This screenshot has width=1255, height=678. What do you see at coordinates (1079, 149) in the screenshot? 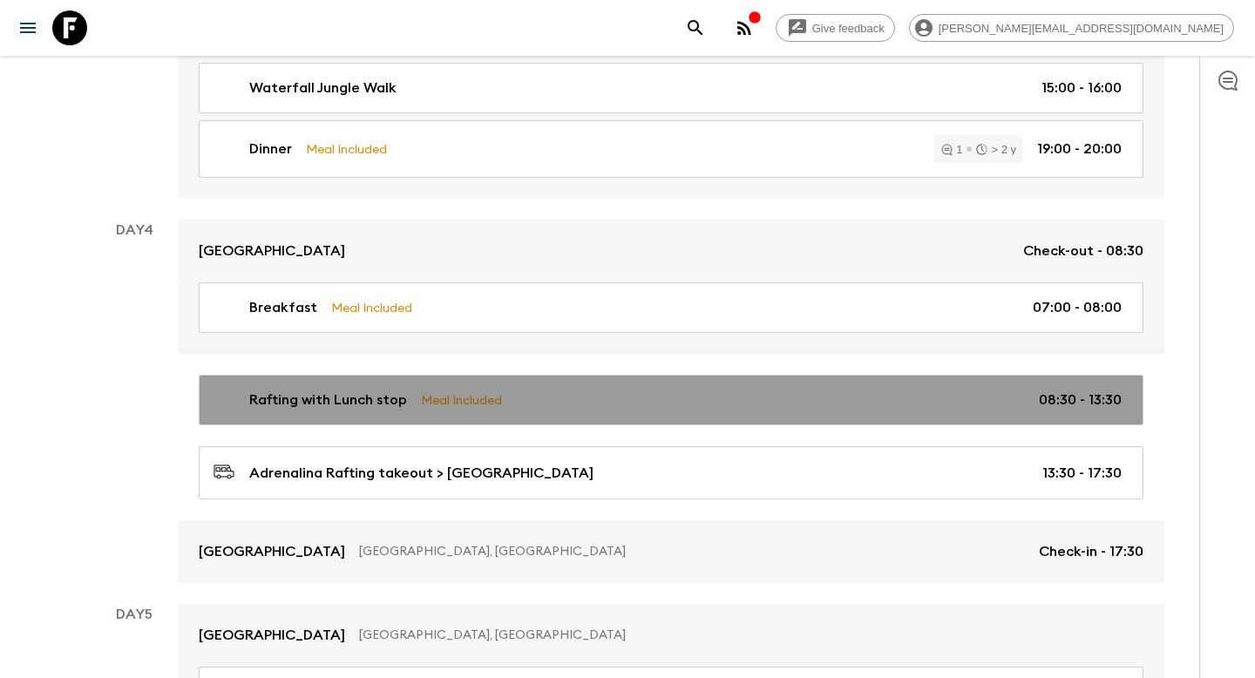
I see `p: 19:00 - 20:00` at bounding box center [1079, 149].